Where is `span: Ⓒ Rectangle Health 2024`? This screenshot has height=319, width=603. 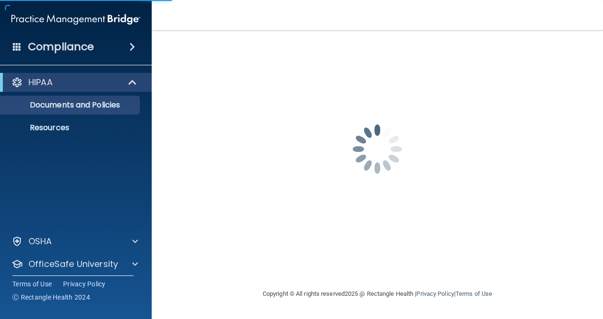
span: Ⓒ Rectangle Health 2024 is located at coordinates (51, 298).